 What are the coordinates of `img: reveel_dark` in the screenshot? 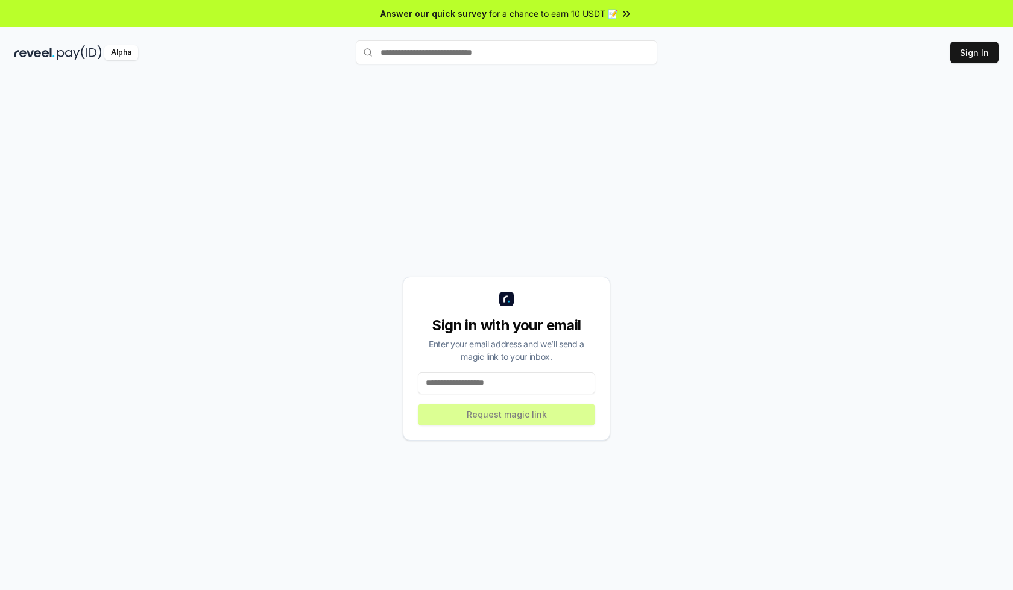 It's located at (34, 52).